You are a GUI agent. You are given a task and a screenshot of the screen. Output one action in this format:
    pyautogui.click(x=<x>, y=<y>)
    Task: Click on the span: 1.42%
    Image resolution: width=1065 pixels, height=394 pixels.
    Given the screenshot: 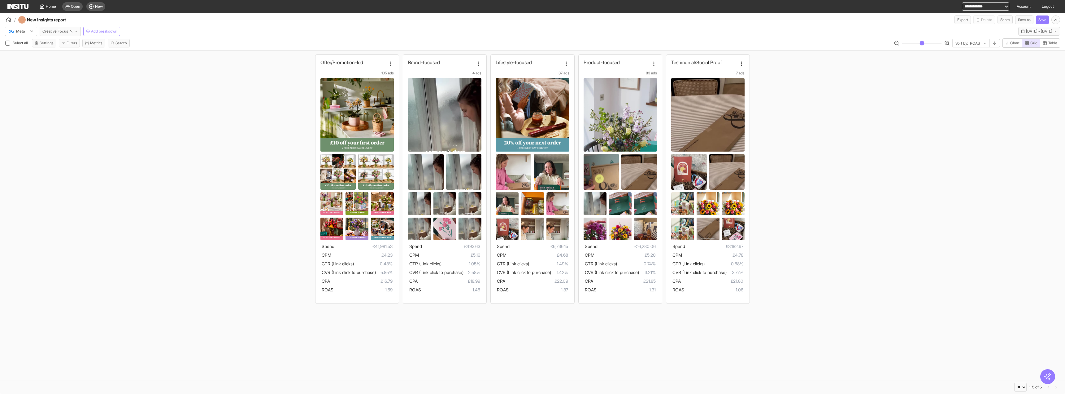 What is the action you would take?
    pyautogui.click(x=560, y=272)
    